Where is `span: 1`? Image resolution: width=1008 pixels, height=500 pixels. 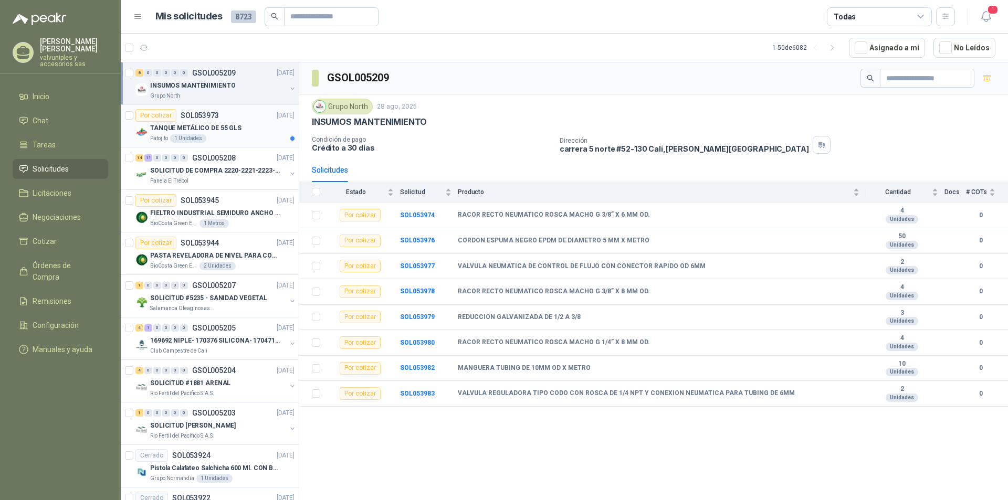 span: 1 is located at coordinates (992, 9).